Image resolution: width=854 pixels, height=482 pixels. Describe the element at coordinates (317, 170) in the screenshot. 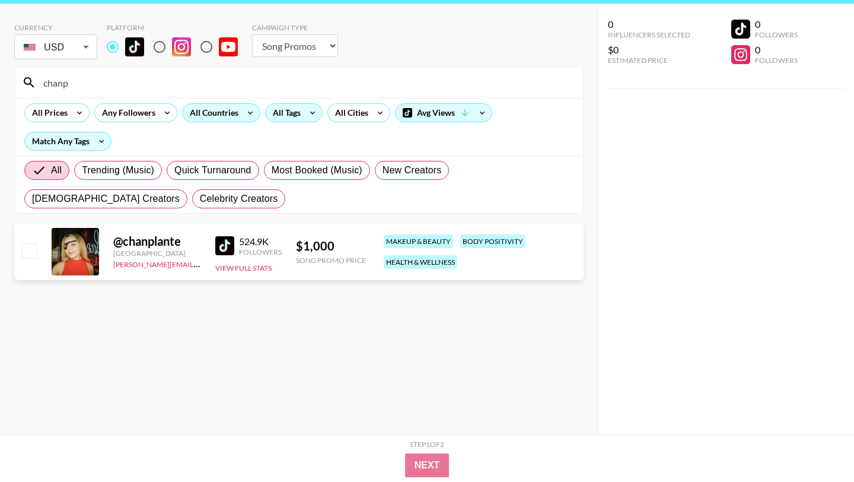

I see `span: Most Booked (Music)` at that location.